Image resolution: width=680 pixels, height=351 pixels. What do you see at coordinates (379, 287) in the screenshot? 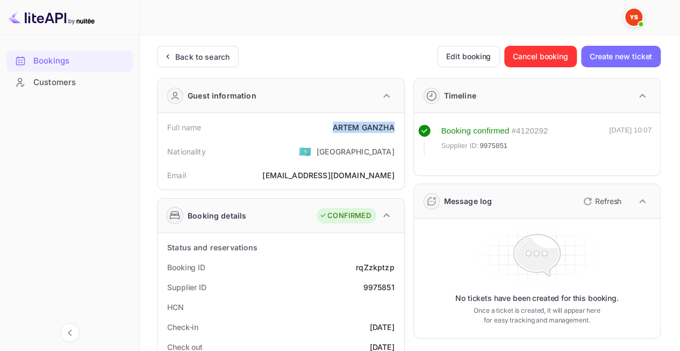
I see `div: 9975851` at bounding box center [379, 287].